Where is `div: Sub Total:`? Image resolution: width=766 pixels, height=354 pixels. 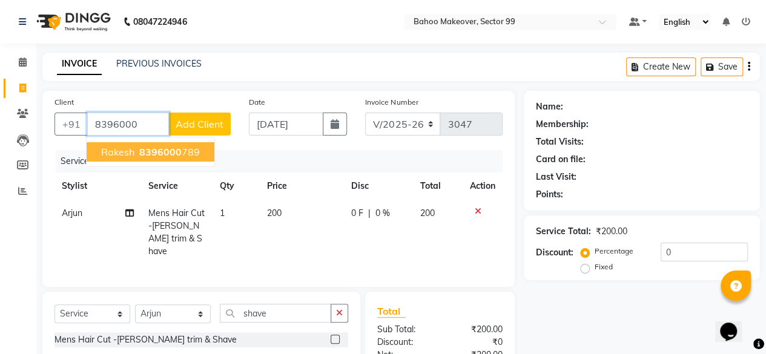 div: Sub Total: is located at coordinates (404, 330).